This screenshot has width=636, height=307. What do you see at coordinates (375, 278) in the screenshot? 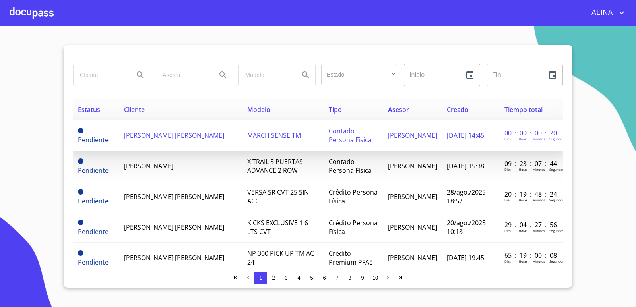
I see `button: 10` at bounding box center [375, 278].